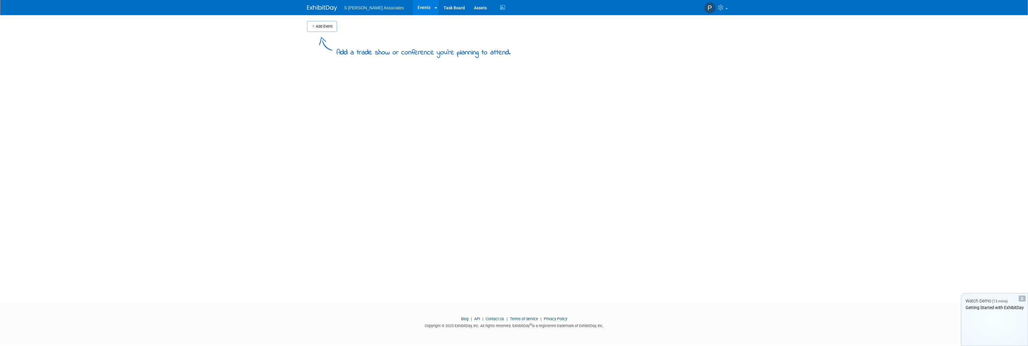 The width and height of the screenshot is (1028, 346). What do you see at coordinates (1022, 298) in the screenshot?
I see `div: Dismiss` at bounding box center [1022, 298].